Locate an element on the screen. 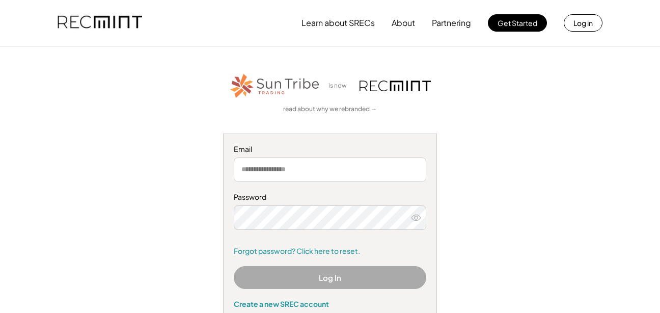 This screenshot has height=313, width=660. button: About is located at coordinates (403, 23).